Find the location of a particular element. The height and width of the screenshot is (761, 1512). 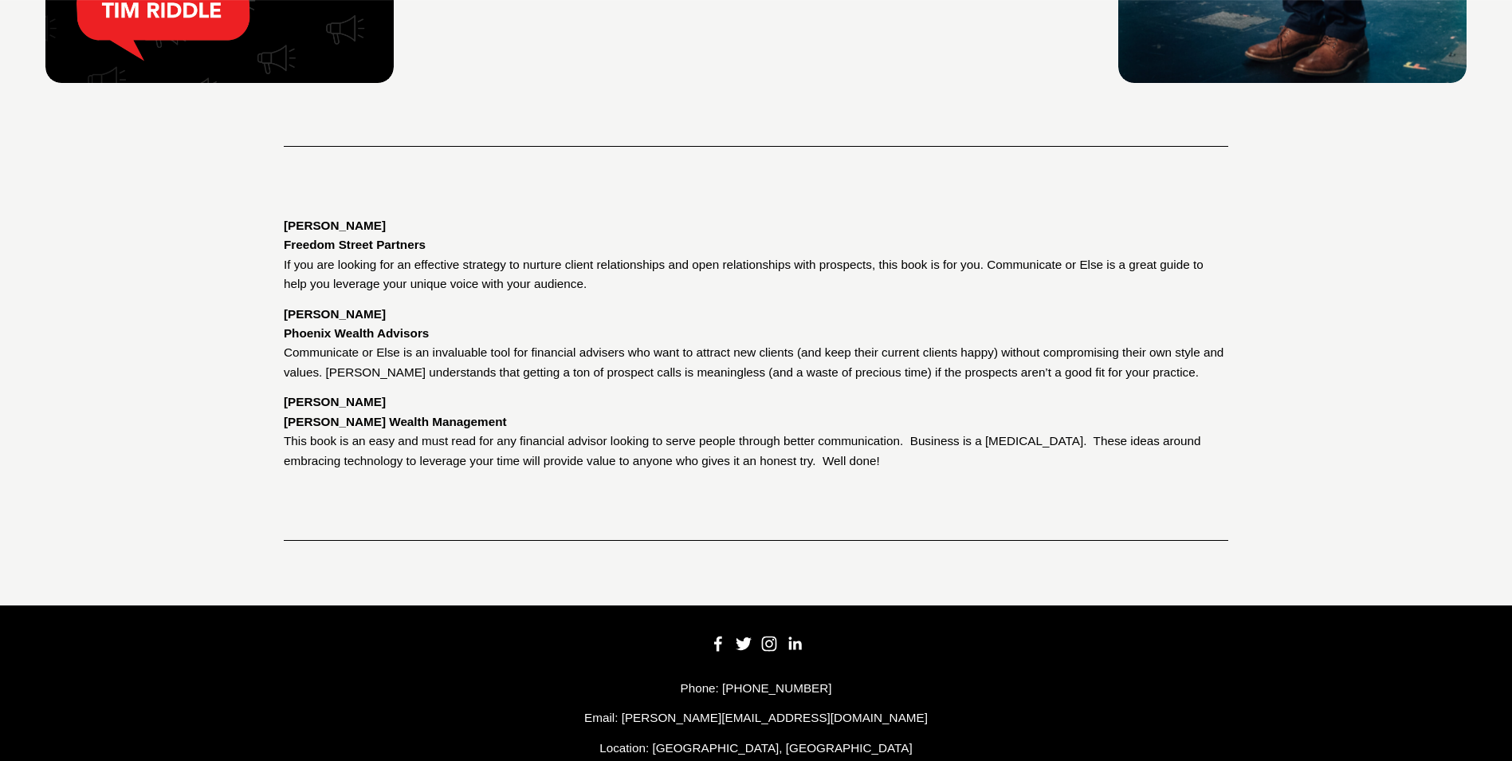

a: Instagram is located at coordinates (769, 643).